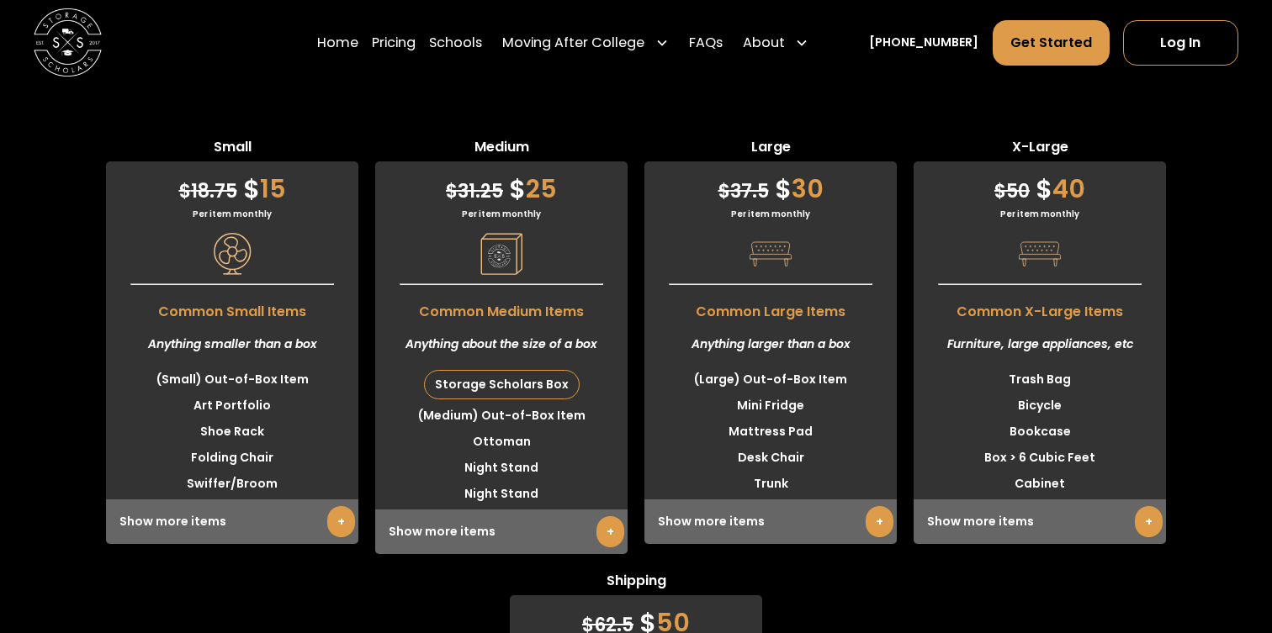 This screenshot has height=633, width=1272. I want to click on li: Art Portfolio, so click(232, 405).